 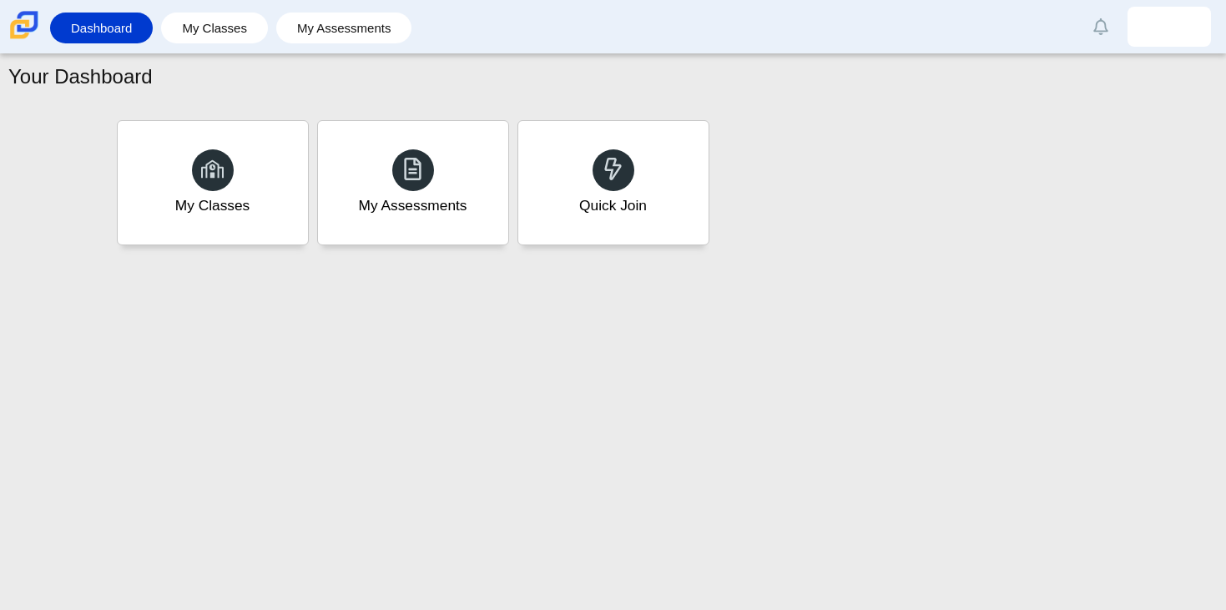 I want to click on img: andres.ramirez.Ef8tTk, so click(x=1169, y=27).